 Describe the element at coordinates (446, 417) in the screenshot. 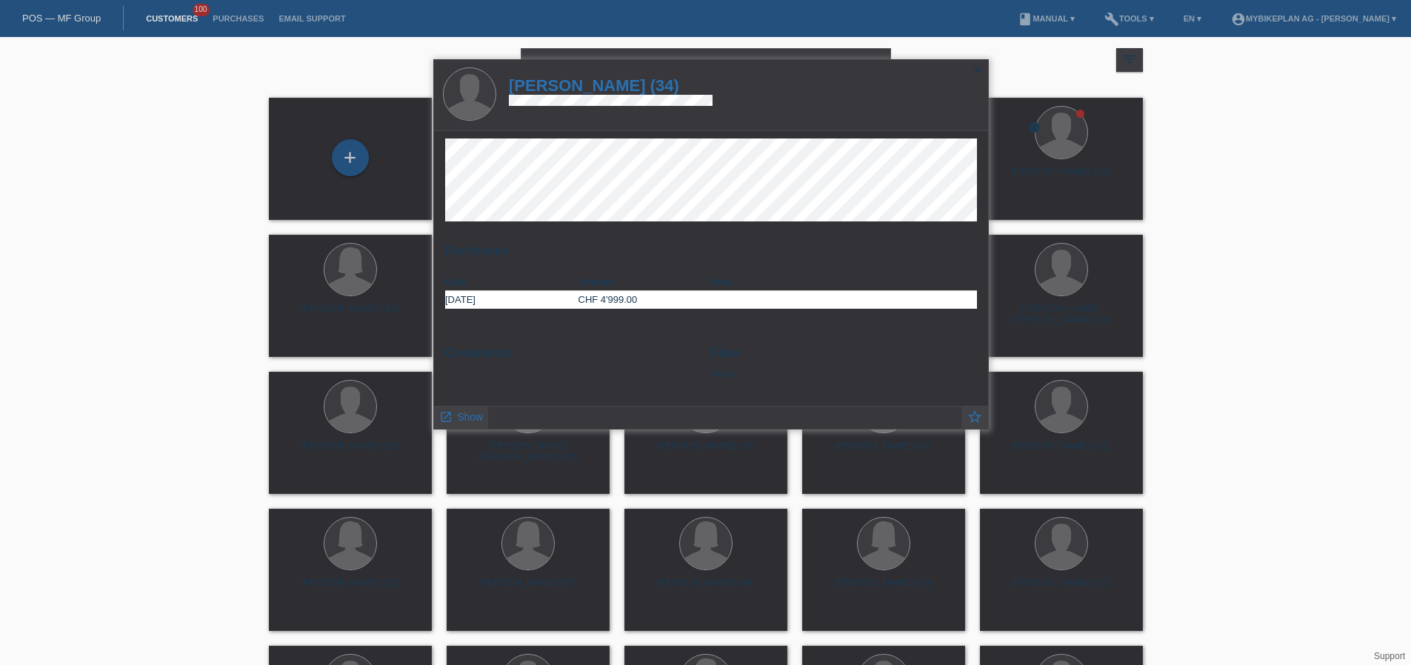

I see `i: launch` at that location.